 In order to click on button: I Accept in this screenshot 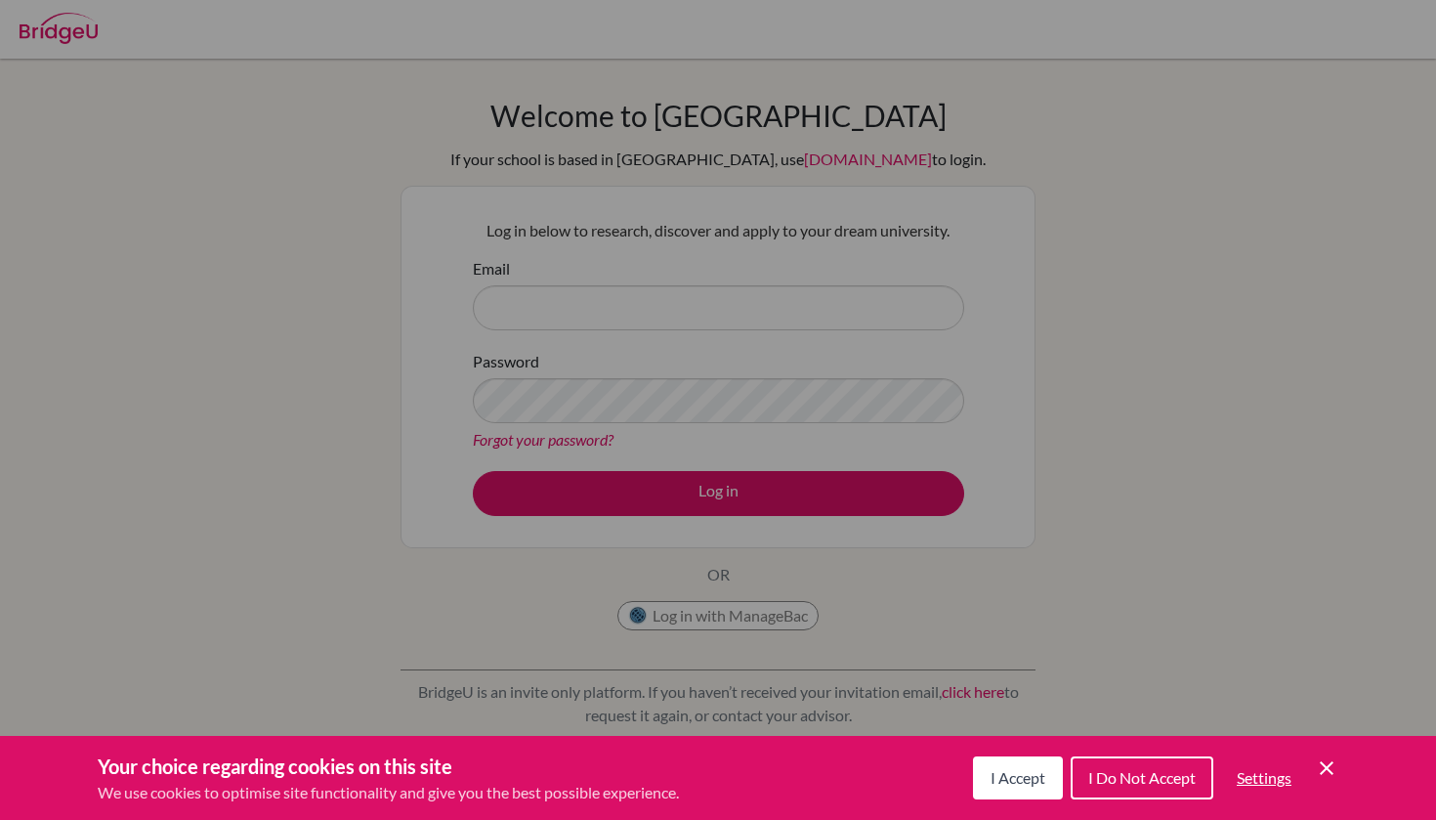, I will do `click(1018, 778)`.